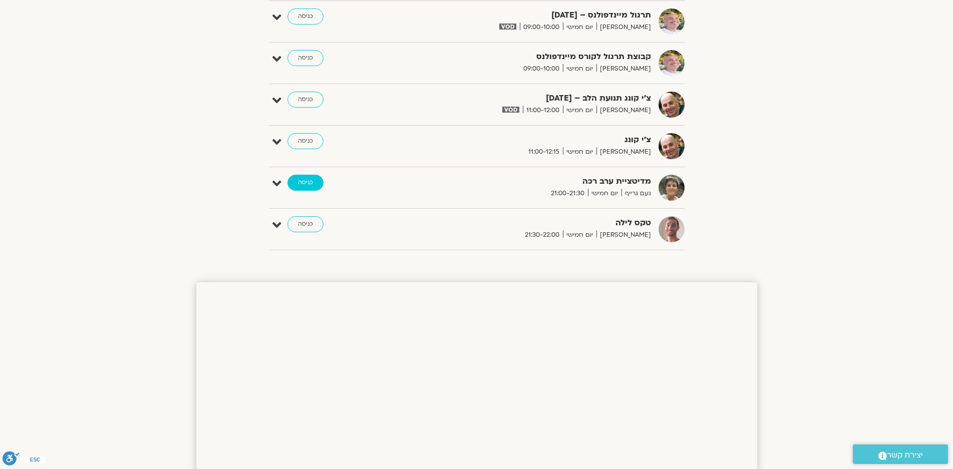 Image resolution: width=953 pixels, height=469 pixels. I want to click on span: יצירת קשר, so click(905, 455).